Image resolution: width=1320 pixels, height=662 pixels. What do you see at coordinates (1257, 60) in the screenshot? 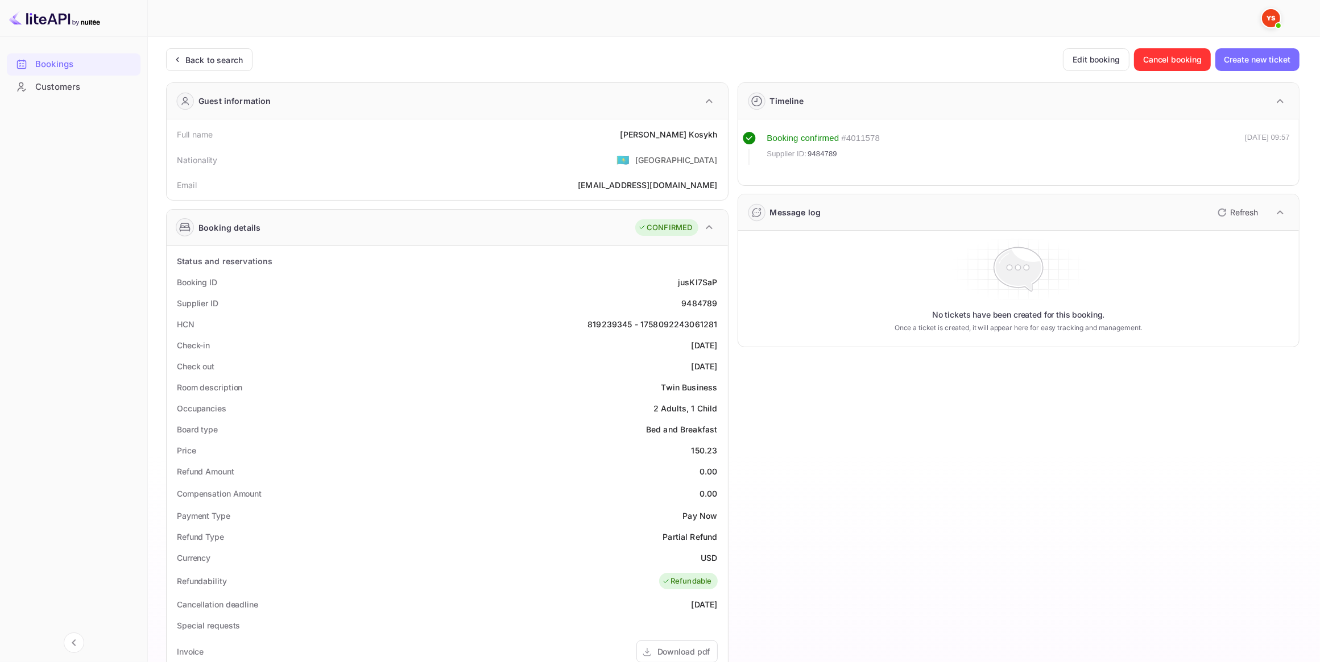
I see `button: Create new ticket` at bounding box center [1257, 60].